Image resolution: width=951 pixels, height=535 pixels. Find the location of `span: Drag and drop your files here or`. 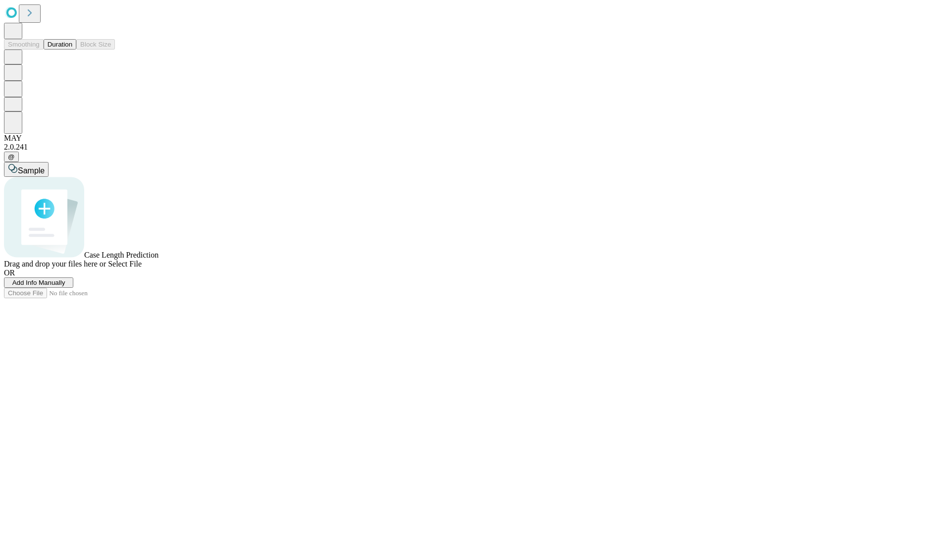

span: Drag and drop your files here or is located at coordinates (55, 264).